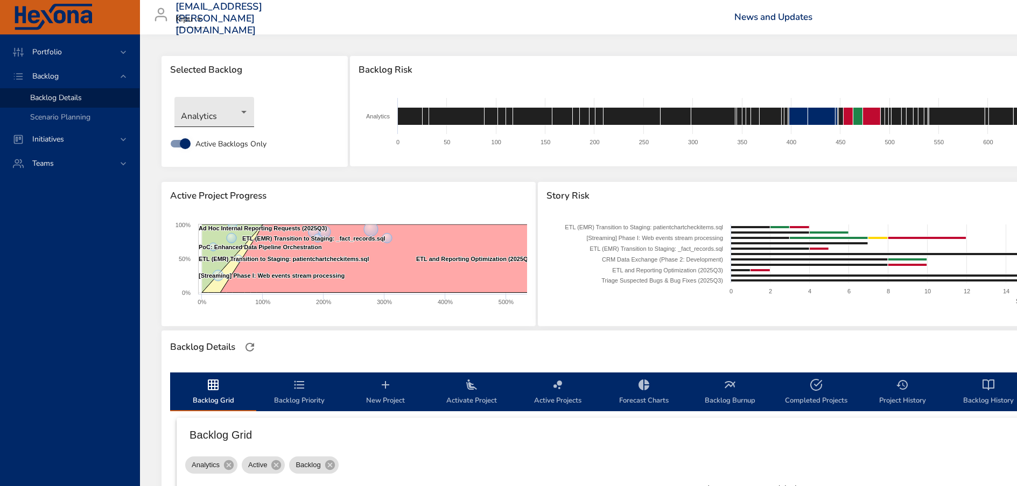  I want to click on text: 12, so click(967, 291).